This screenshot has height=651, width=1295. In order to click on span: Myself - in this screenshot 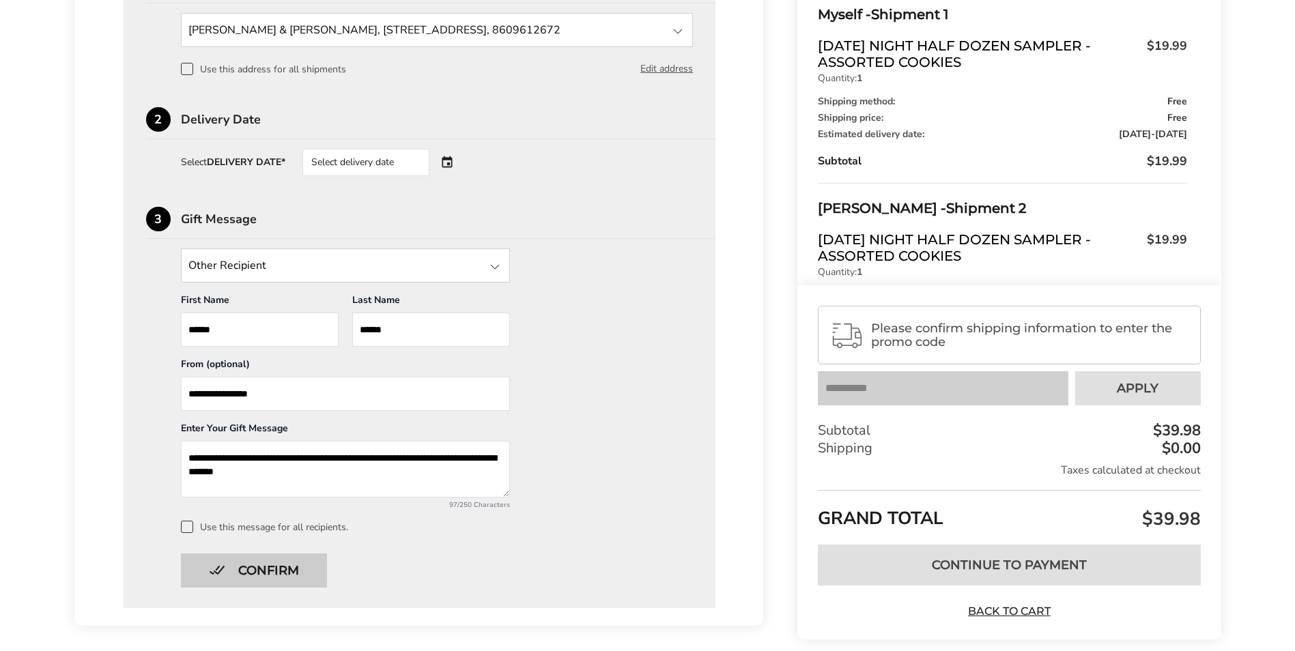, I will do `click(844, 14)`.